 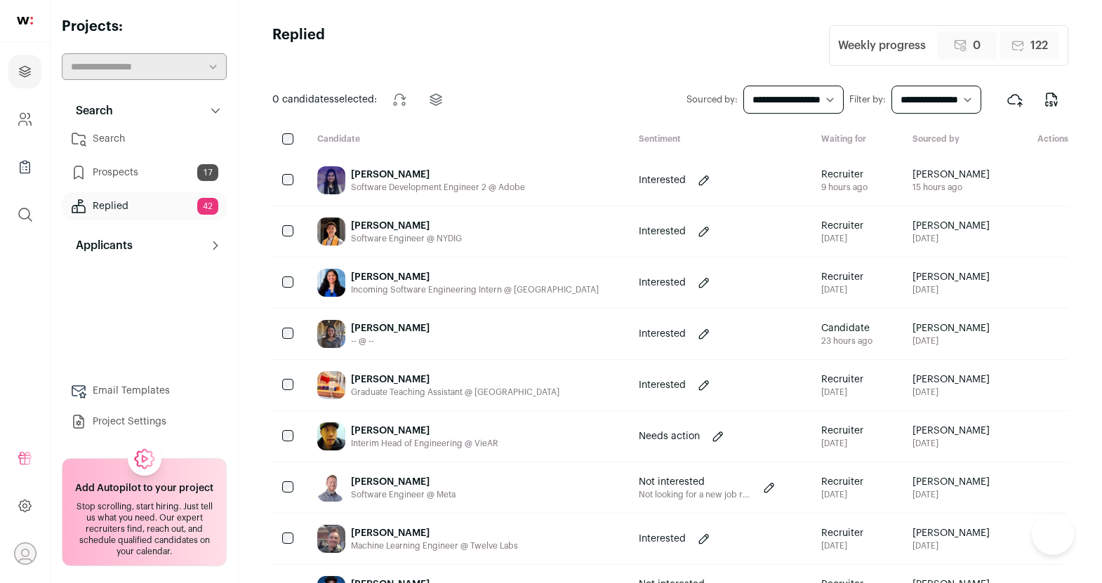 I want to click on h2: Add Autopilot to your project, so click(x=144, y=488).